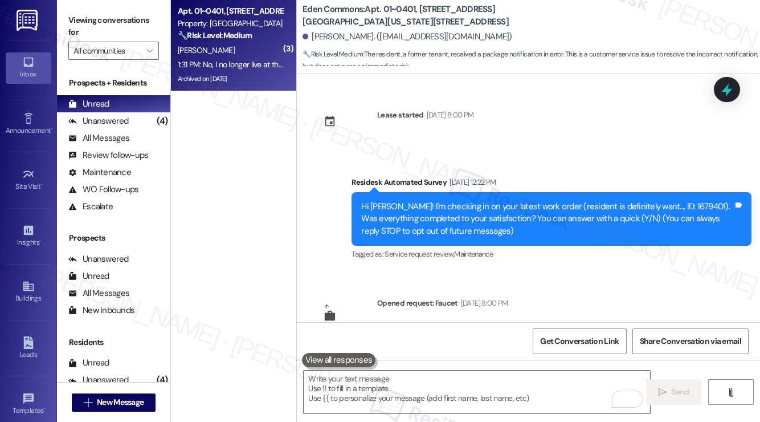  Describe the element at coordinates (551, 184) in the screenshot. I see `div: Residesk Automated Survey` at that location.